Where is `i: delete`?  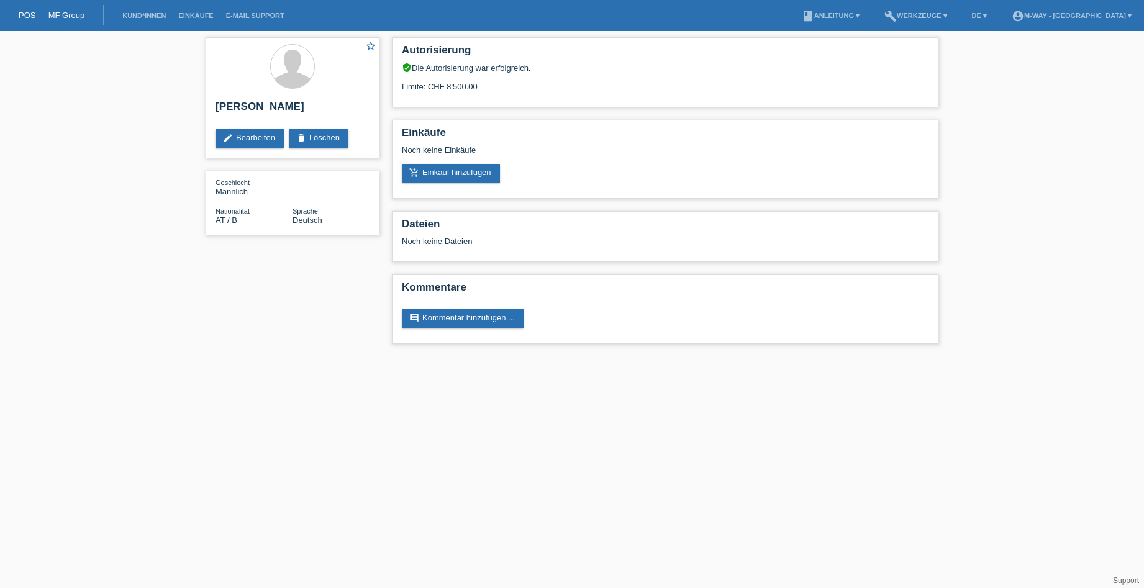 i: delete is located at coordinates (301, 138).